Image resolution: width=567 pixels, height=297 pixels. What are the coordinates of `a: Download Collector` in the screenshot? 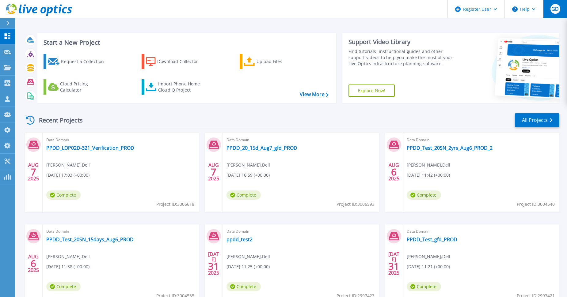 It's located at (176, 62).